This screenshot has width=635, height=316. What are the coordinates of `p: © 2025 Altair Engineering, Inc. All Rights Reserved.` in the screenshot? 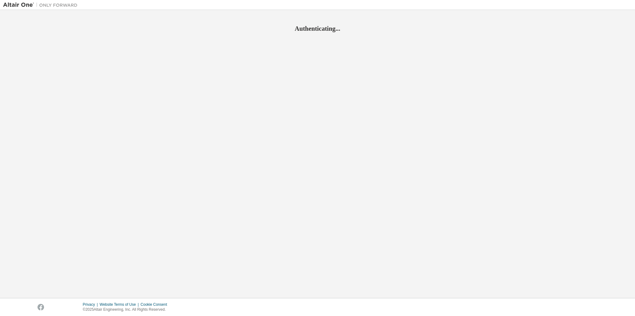 It's located at (127, 309).